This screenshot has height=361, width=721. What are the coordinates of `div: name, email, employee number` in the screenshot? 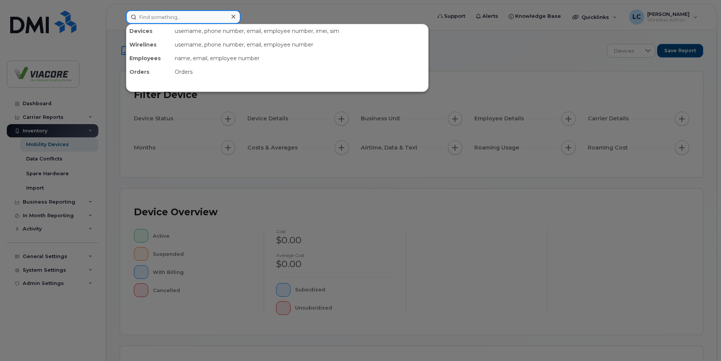 It's located at (300, 58).